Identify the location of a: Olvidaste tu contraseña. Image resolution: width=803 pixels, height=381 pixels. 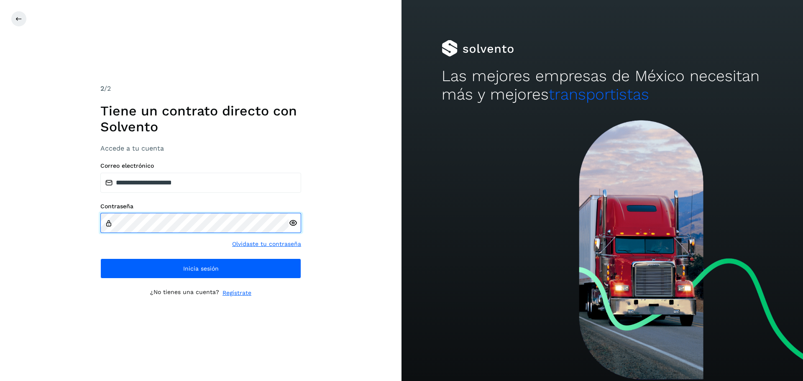
(266, 244).